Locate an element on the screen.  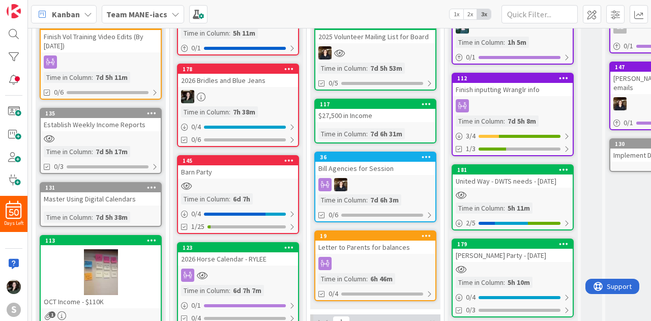
div: 7d 5h 38m is located at coordinates (111, 217).